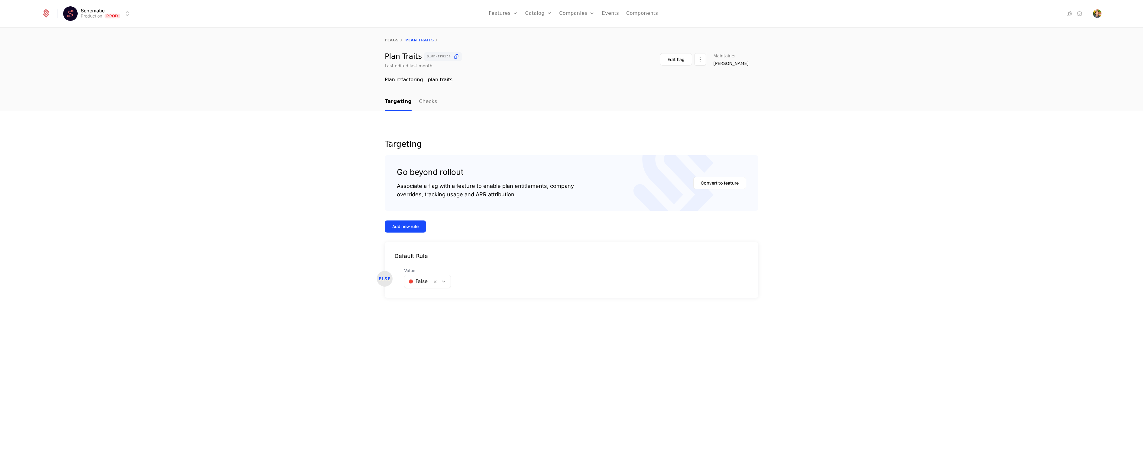 The width and height of the screenshot is (1143, 463). What do you see at coordinates (486, 190) in the screenshot?
I see `div: Associate a flag with a feature to enable plan entitlements, company overrides, tracking usage an...` at bounding box center [486, 190].